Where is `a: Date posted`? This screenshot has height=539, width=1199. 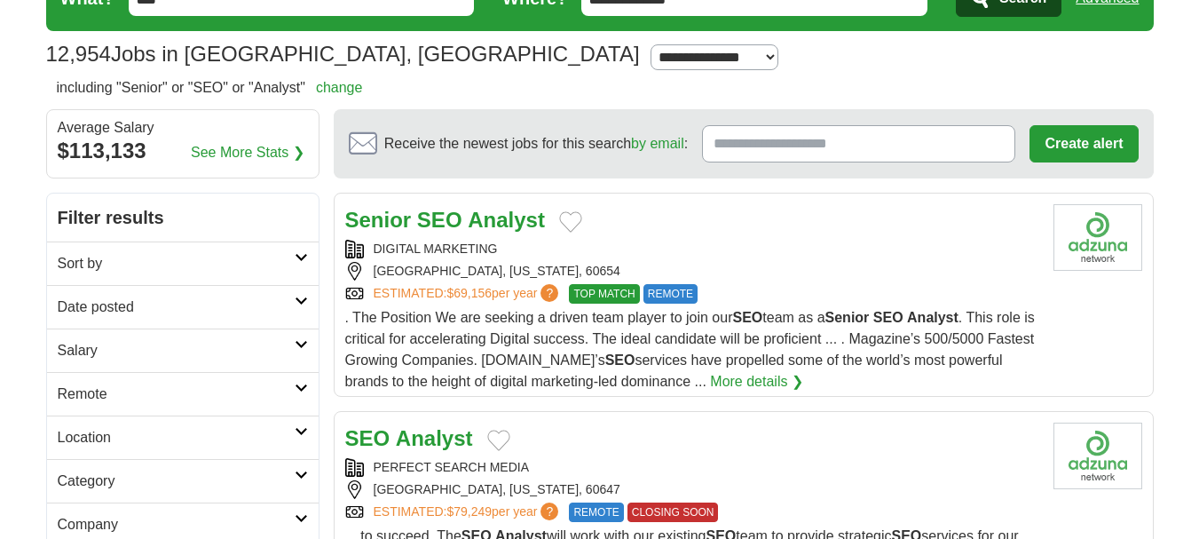 a: Date posted is located at coordinates (183, 306).